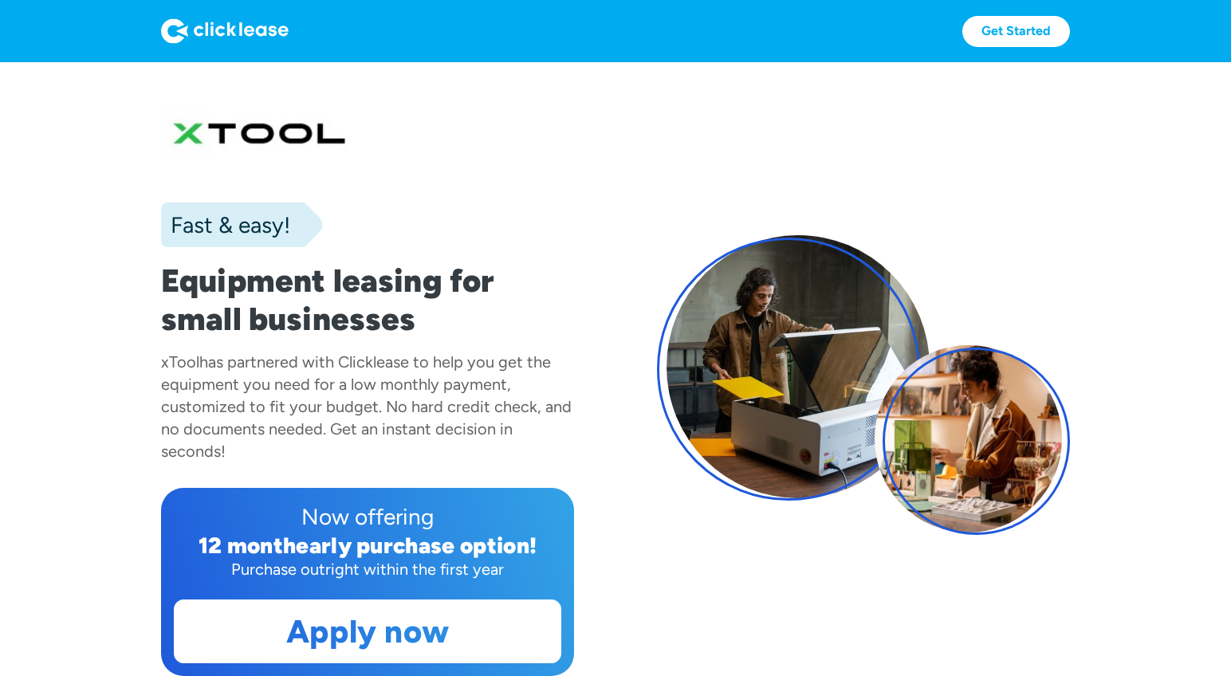 Image resolution: width=1231 pixels, height=676 pixels. What do you see at coordinates (368, 300) in the screenshot?
I see `h1: Equipment leasing for small businesses` at bounding box center [368, 300].